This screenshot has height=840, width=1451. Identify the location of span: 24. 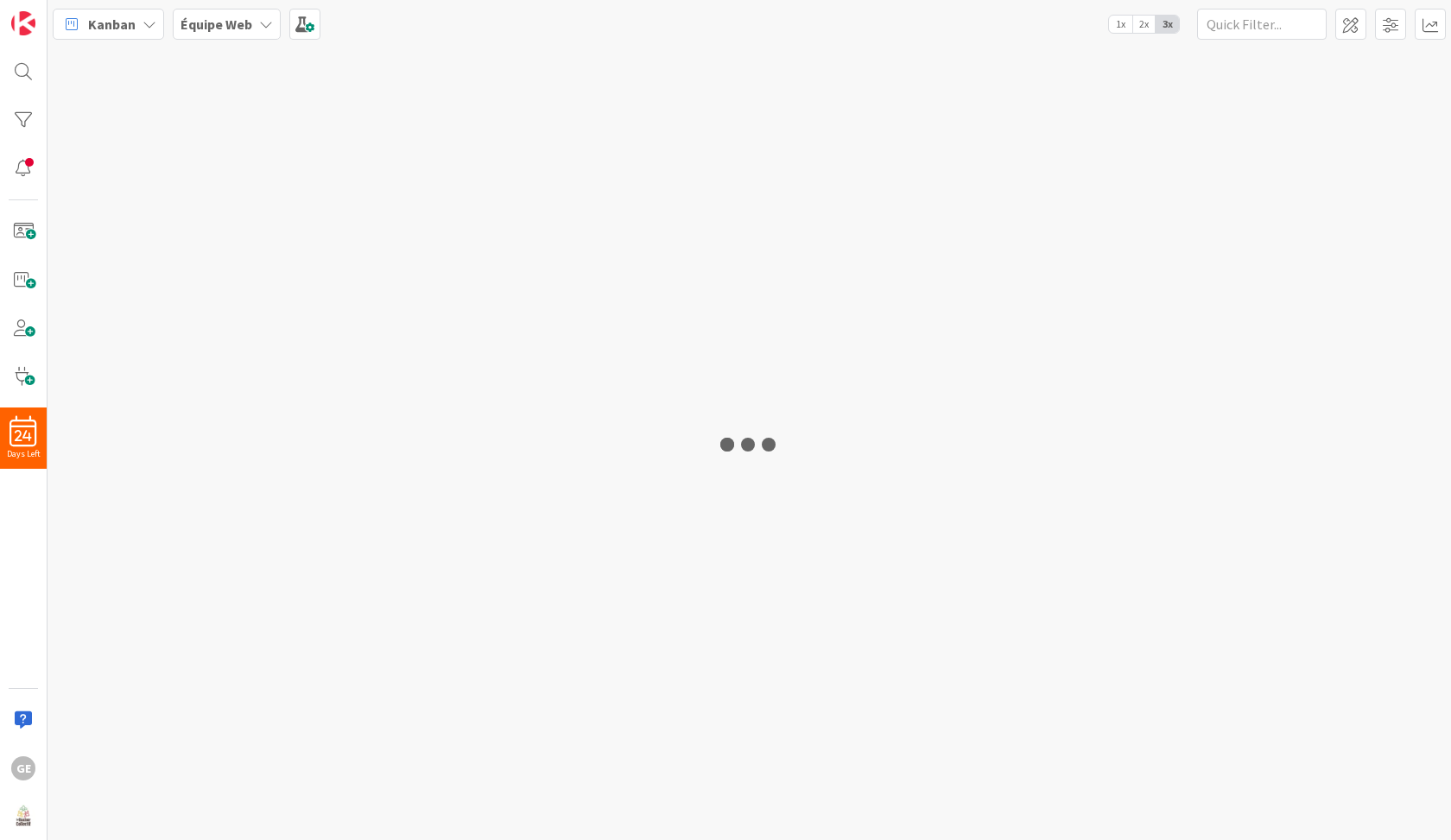
(23, 436).